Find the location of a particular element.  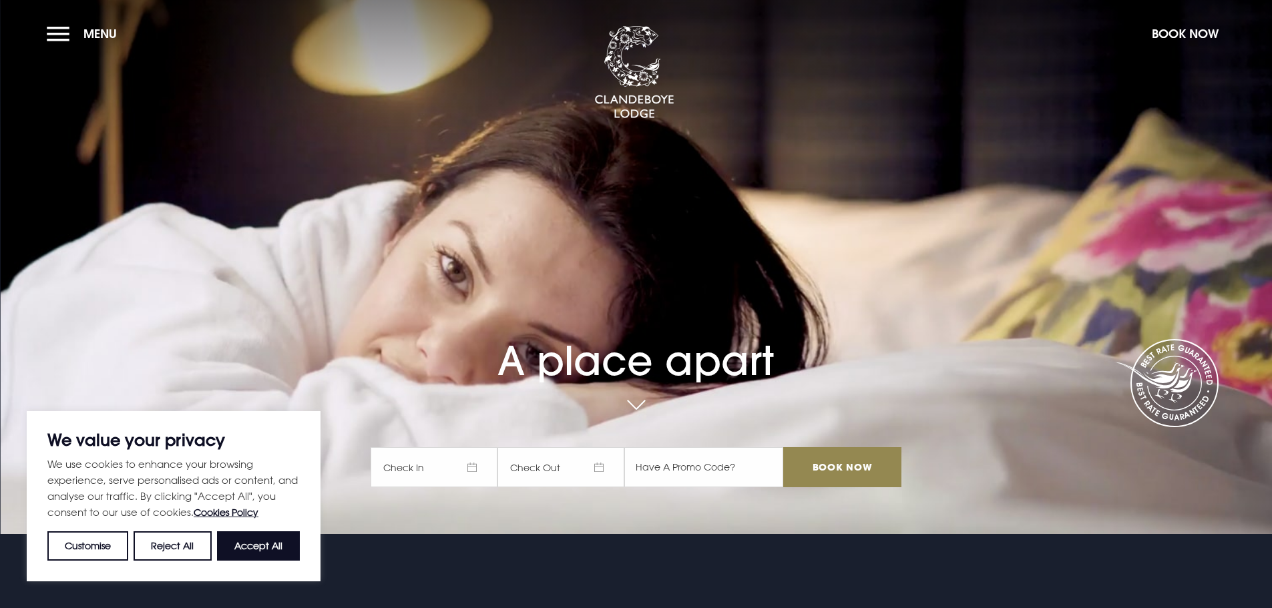

button: Book Now is located at coordinates (1185, 33).